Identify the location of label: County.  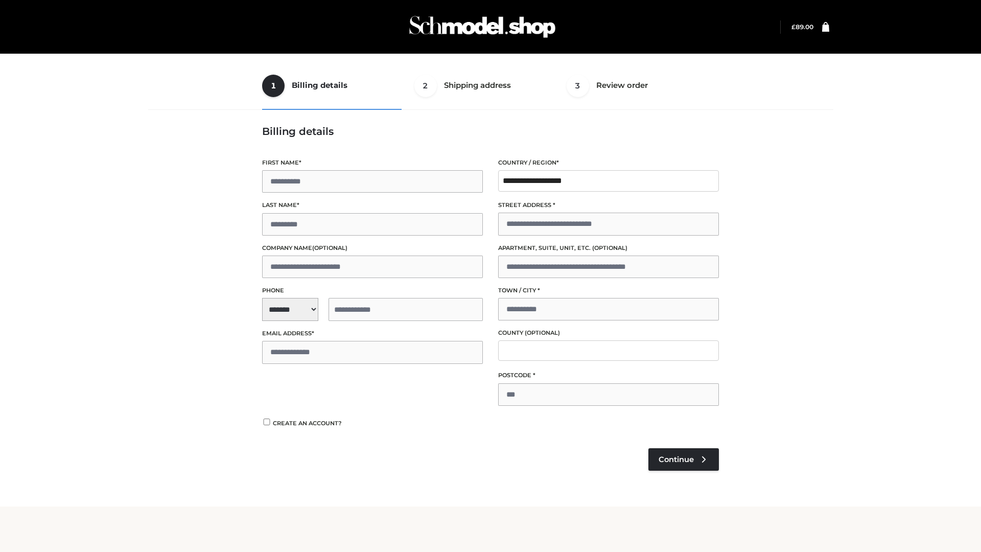
(608, 333).